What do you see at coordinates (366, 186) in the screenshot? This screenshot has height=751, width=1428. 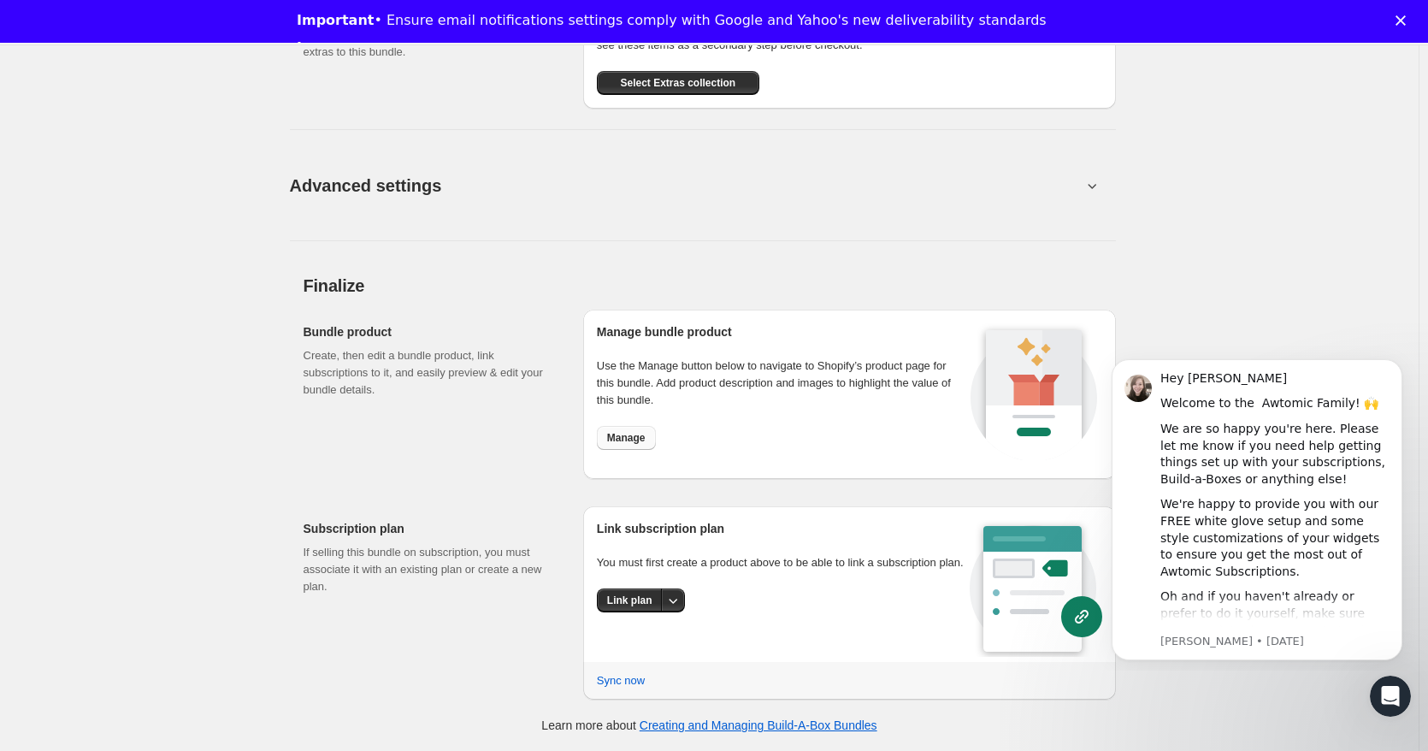 I see `span: Advanced settings` at bounding box center [366, 186].